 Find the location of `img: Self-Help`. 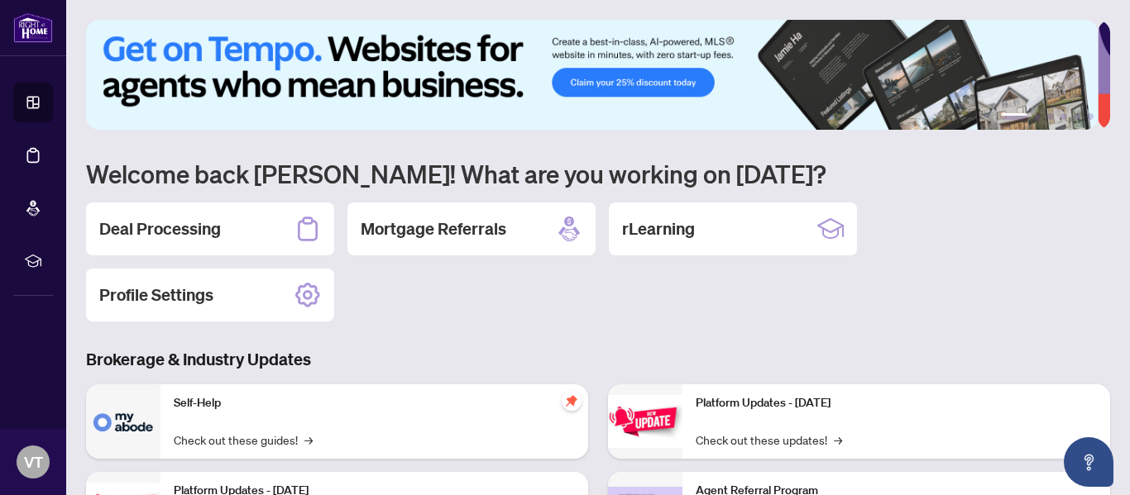

img: Self-Help is located at coordinates (123, 422).